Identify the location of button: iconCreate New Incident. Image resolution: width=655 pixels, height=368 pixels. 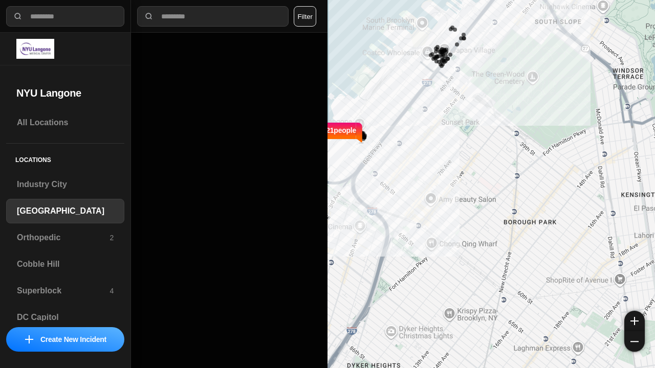
(65, 340).